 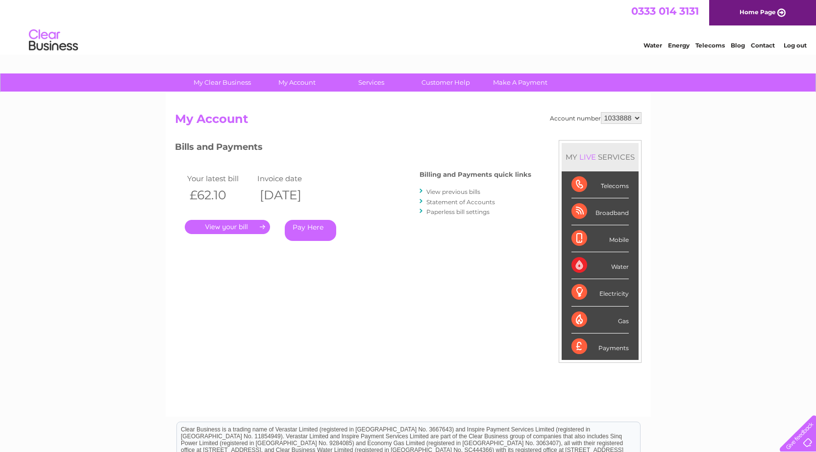 What do you see at coordinates (353, 148) in the screenshot?
I see `h3: Bills and Payments` at bounding box center [353, 148].